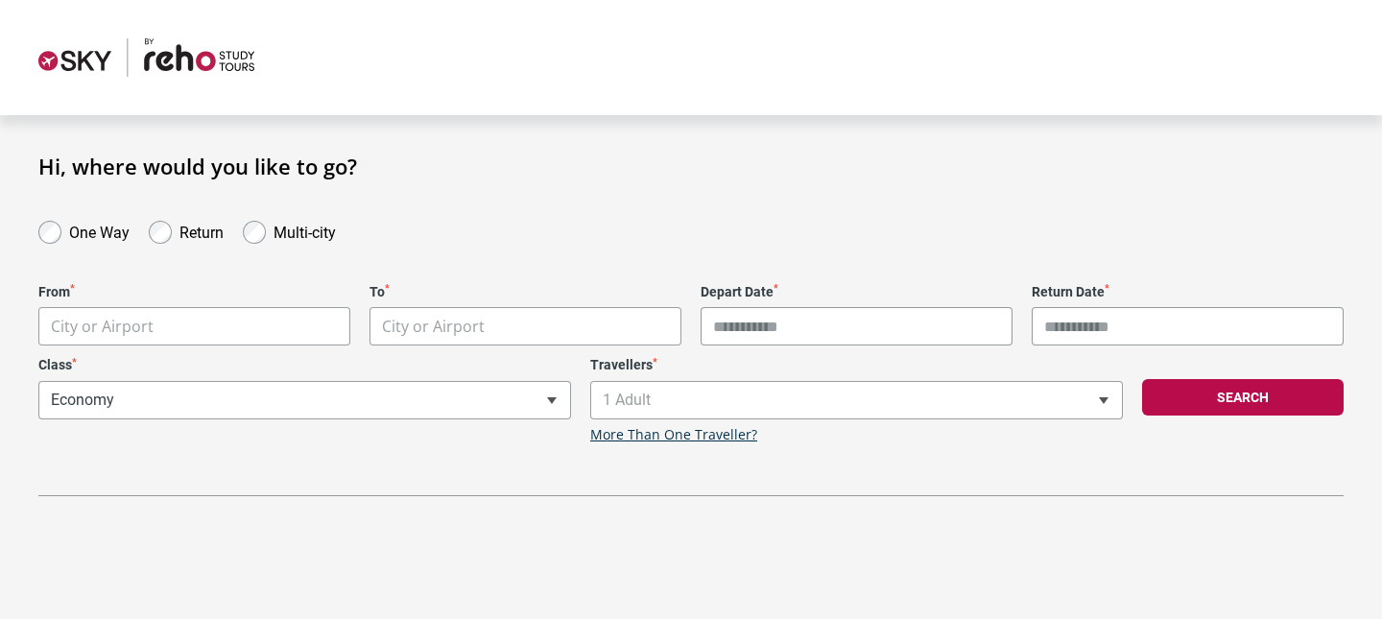  I want to click on label: From, so click(194, 292).